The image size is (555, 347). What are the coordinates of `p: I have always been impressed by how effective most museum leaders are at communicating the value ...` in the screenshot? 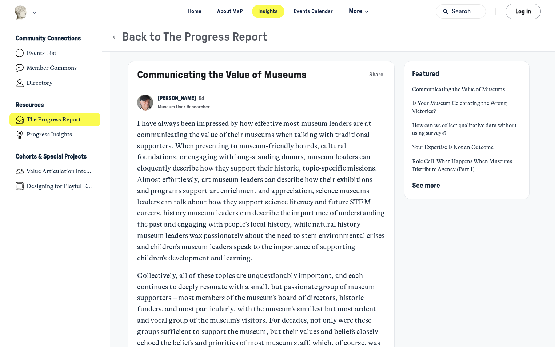 It's located at (261, 191).